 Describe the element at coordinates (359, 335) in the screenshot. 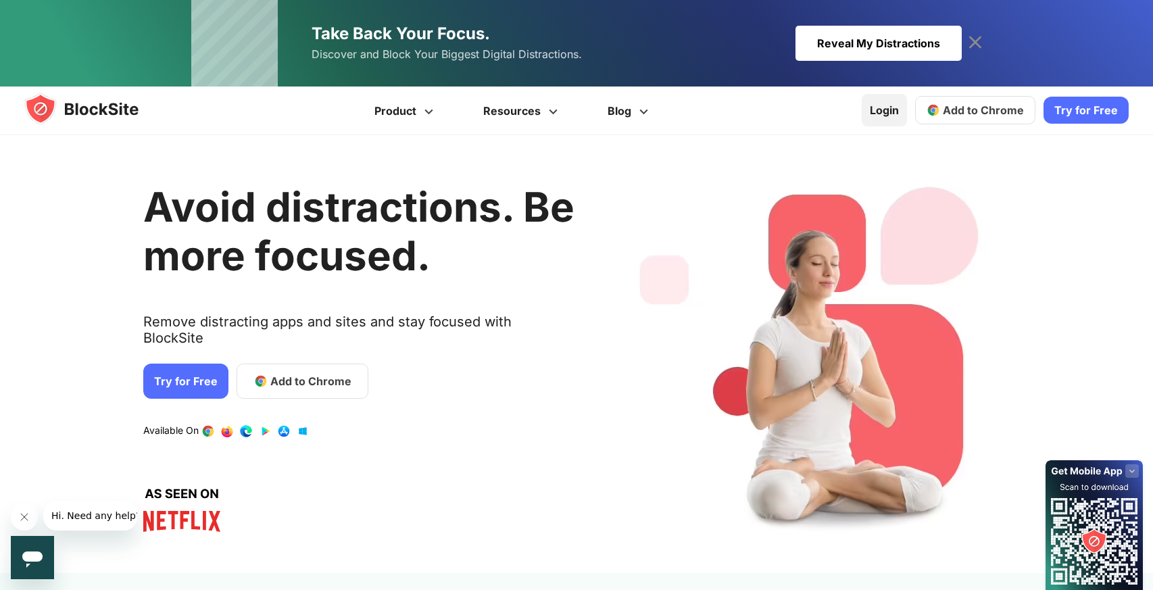

I see `text: Remove distracting apps and sites and stay focused with BlockSite` at that location.